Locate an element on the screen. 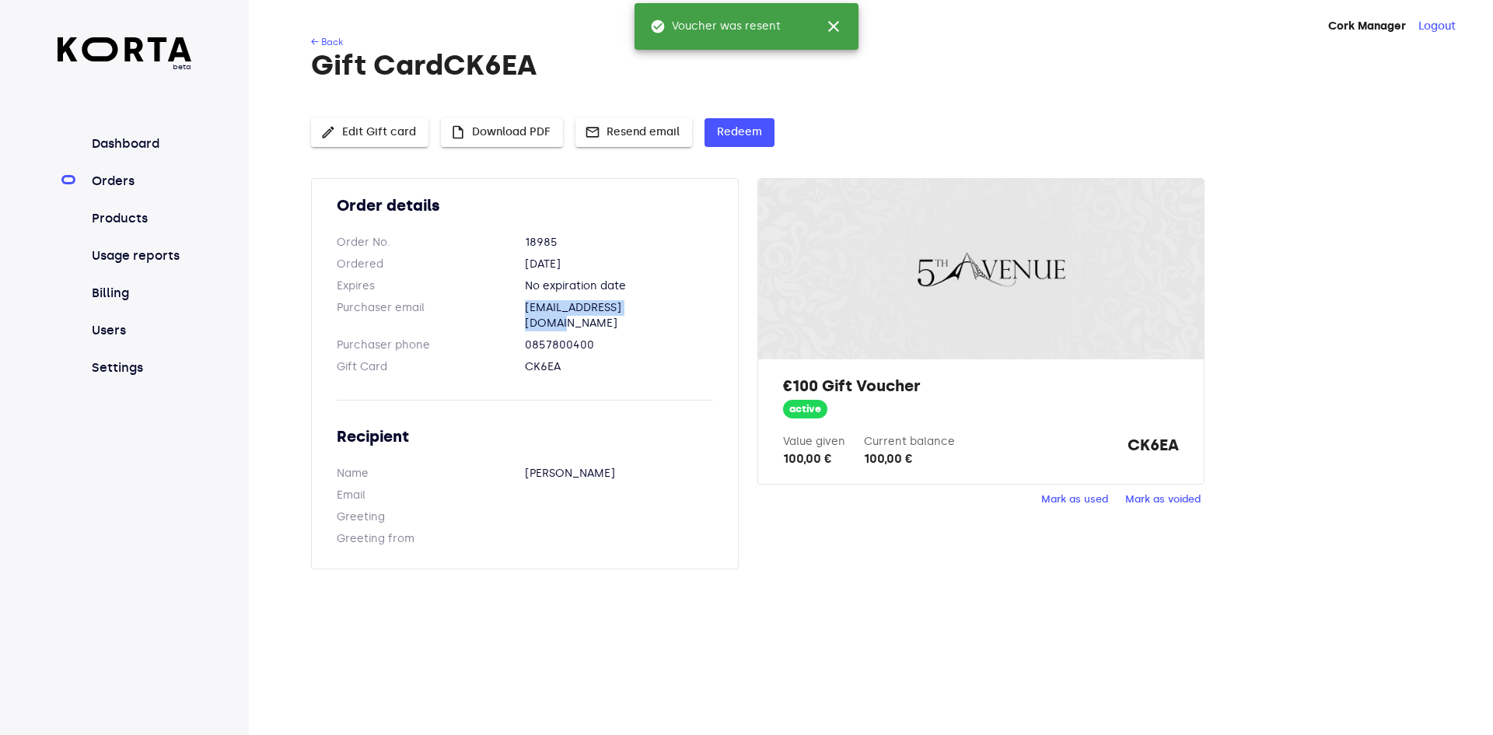 The width and height of the screenshot is (1493, 735). h2: Order details is located at coordinates (525, 205).